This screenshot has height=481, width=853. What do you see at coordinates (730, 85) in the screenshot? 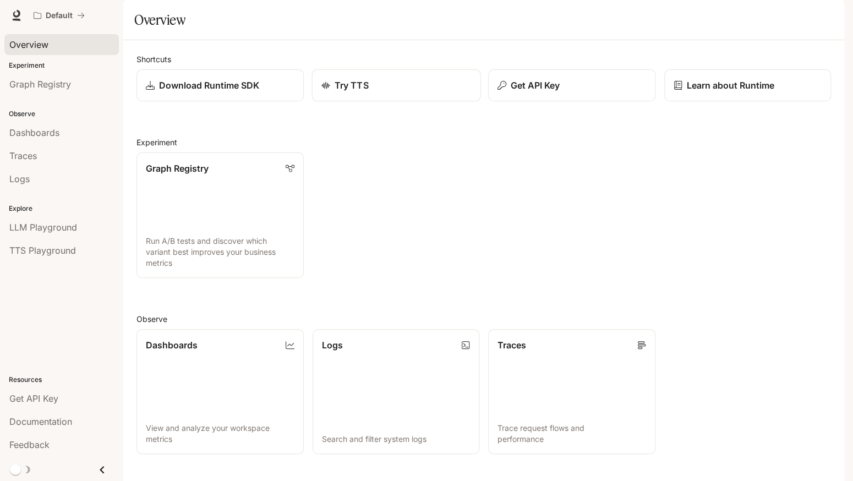
I see `p: Learn about Runtime` at bounding box center [730, 85].